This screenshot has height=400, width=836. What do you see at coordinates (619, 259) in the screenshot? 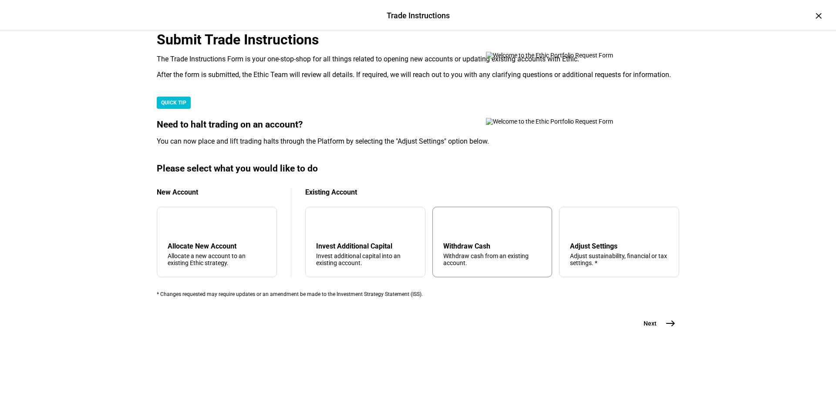
I see `div: Adjust sustainability, financial or tax settings. *` at bounding box center [619, 259].